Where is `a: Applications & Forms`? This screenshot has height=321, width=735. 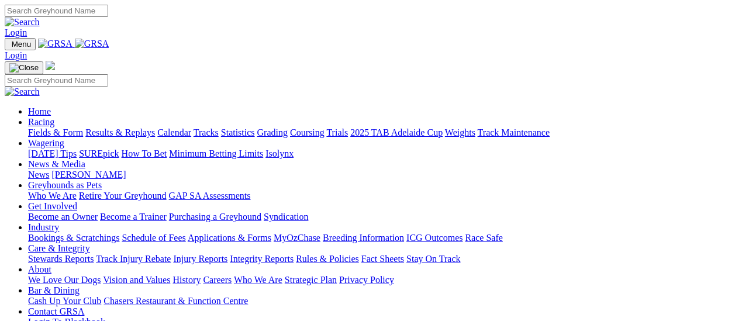
a: Applications & Forms is located at coordinates (229, 238).